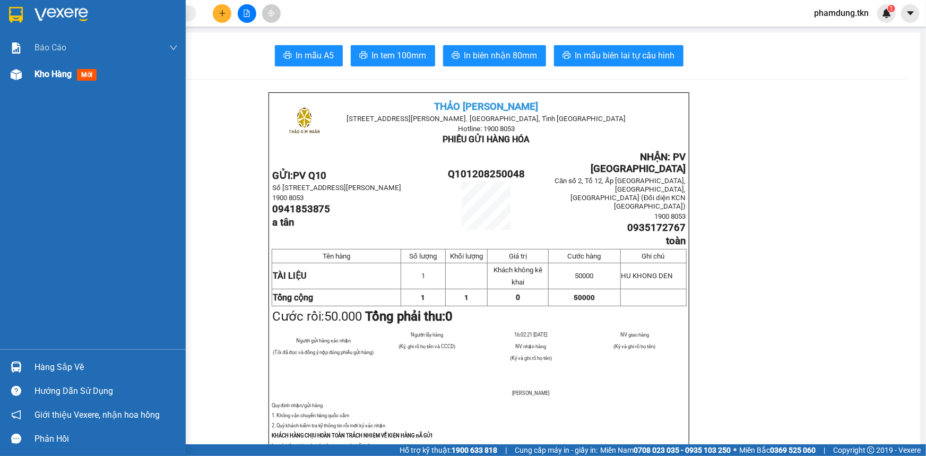 Image resolution: width=926 pixels, height=456 pixels. Describe the element at coordinates (16, 15) in the screenshot. I see `img: logo-vxr` at that location.